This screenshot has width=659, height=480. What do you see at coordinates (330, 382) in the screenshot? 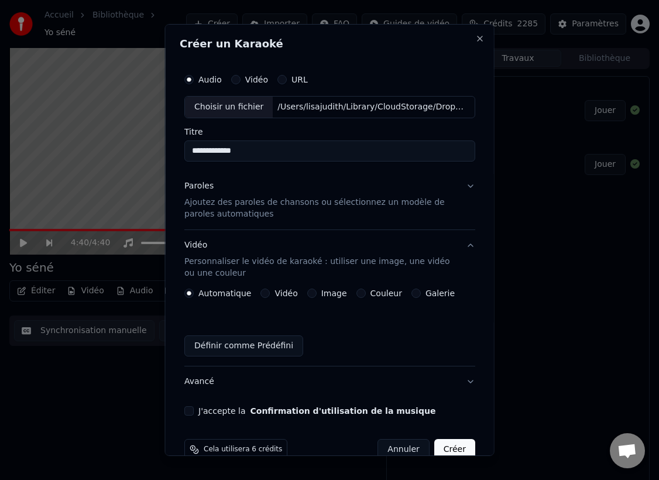
I see `button: Avancé` at bounding box center [330, 382].